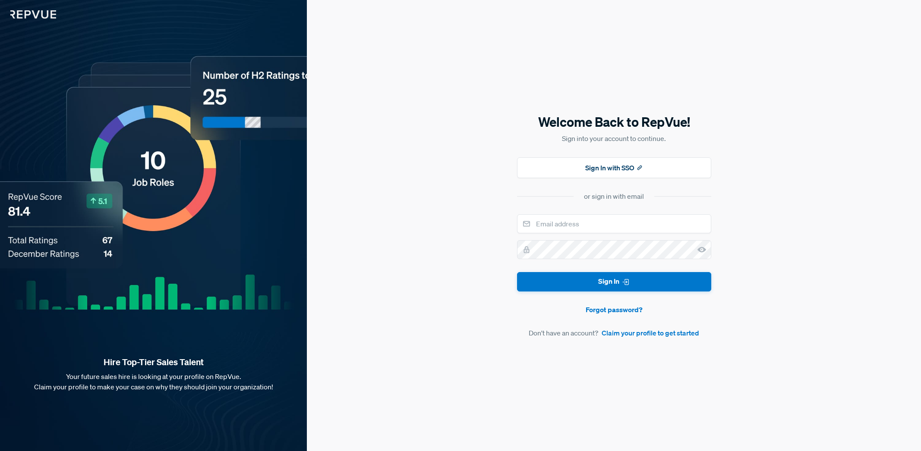  What do you see at coordinates (614, 138) in the screenshot?
I see `p: Sign into your account to continue.` at bounding box center [614, 138].